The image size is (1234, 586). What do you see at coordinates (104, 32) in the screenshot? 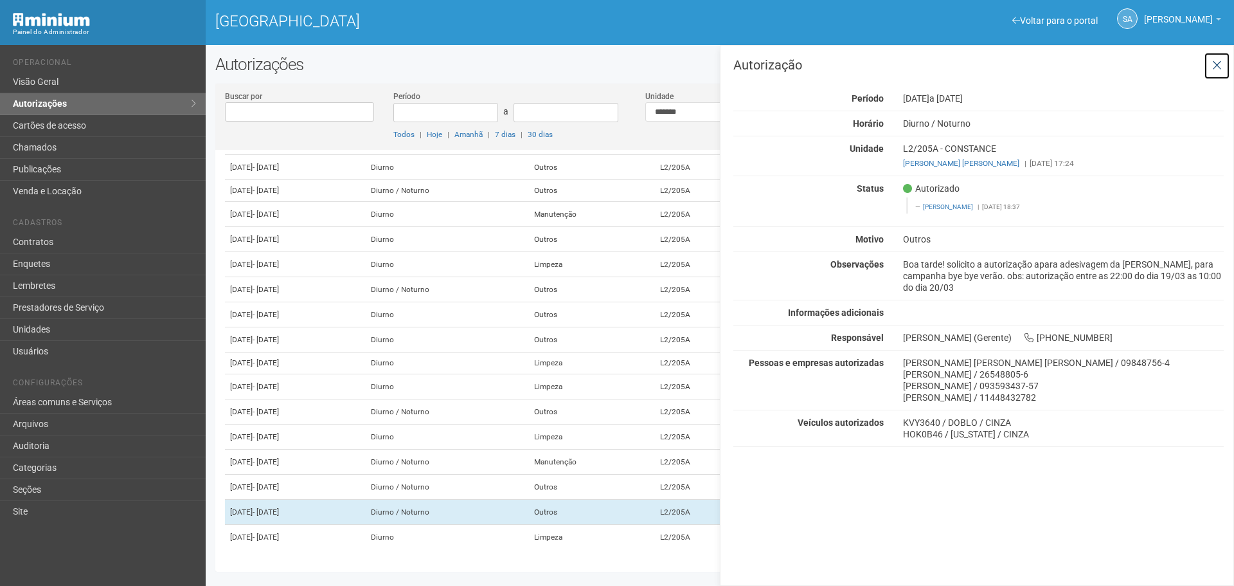
I see `div: Painel do Administrador` at bounding box center [104, 32].